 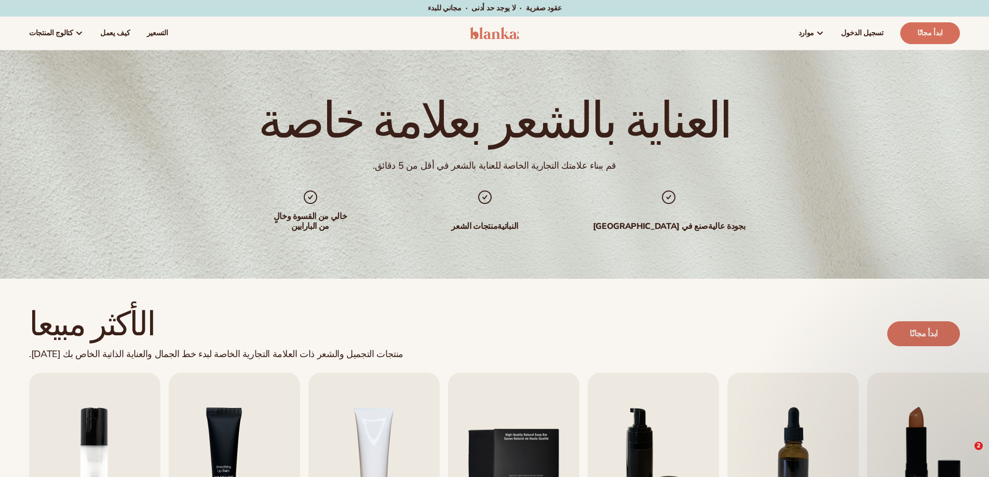 What do you see at coordinates (494, 122) in the screenshot?
I see `font: العناية بالشعر بعلامة خاصة` at bounding box center [494, 122].